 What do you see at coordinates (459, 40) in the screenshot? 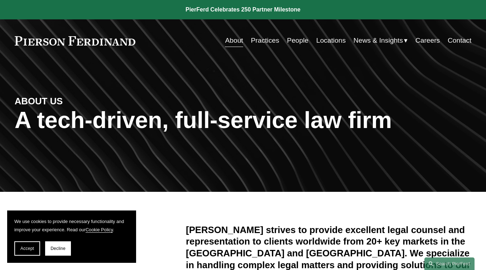
I see `a: Contact` at bounding box center [459, 40].